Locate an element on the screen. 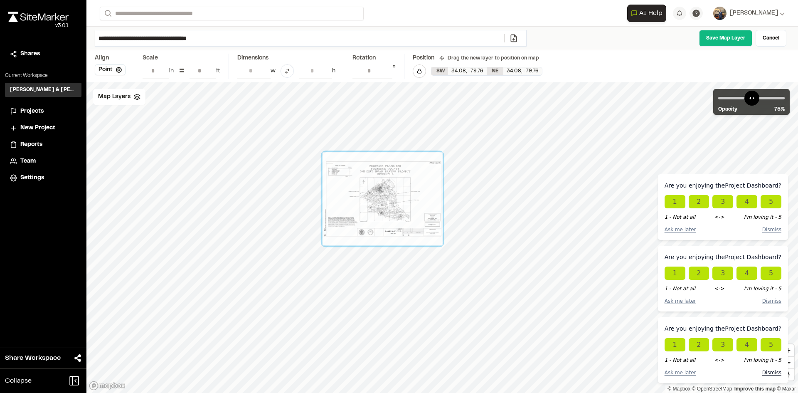 Image resolution: width=798 pixels, height=393 pixels. a: Settings is located at coordinates (43, 178).